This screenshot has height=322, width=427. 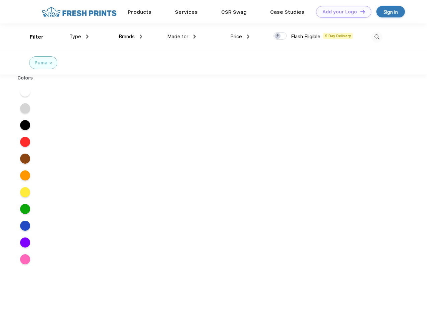 What do you see at coordinates (391, 12) in the screenshot?
I see `a: Sign in` at bounding box center [391, 12].